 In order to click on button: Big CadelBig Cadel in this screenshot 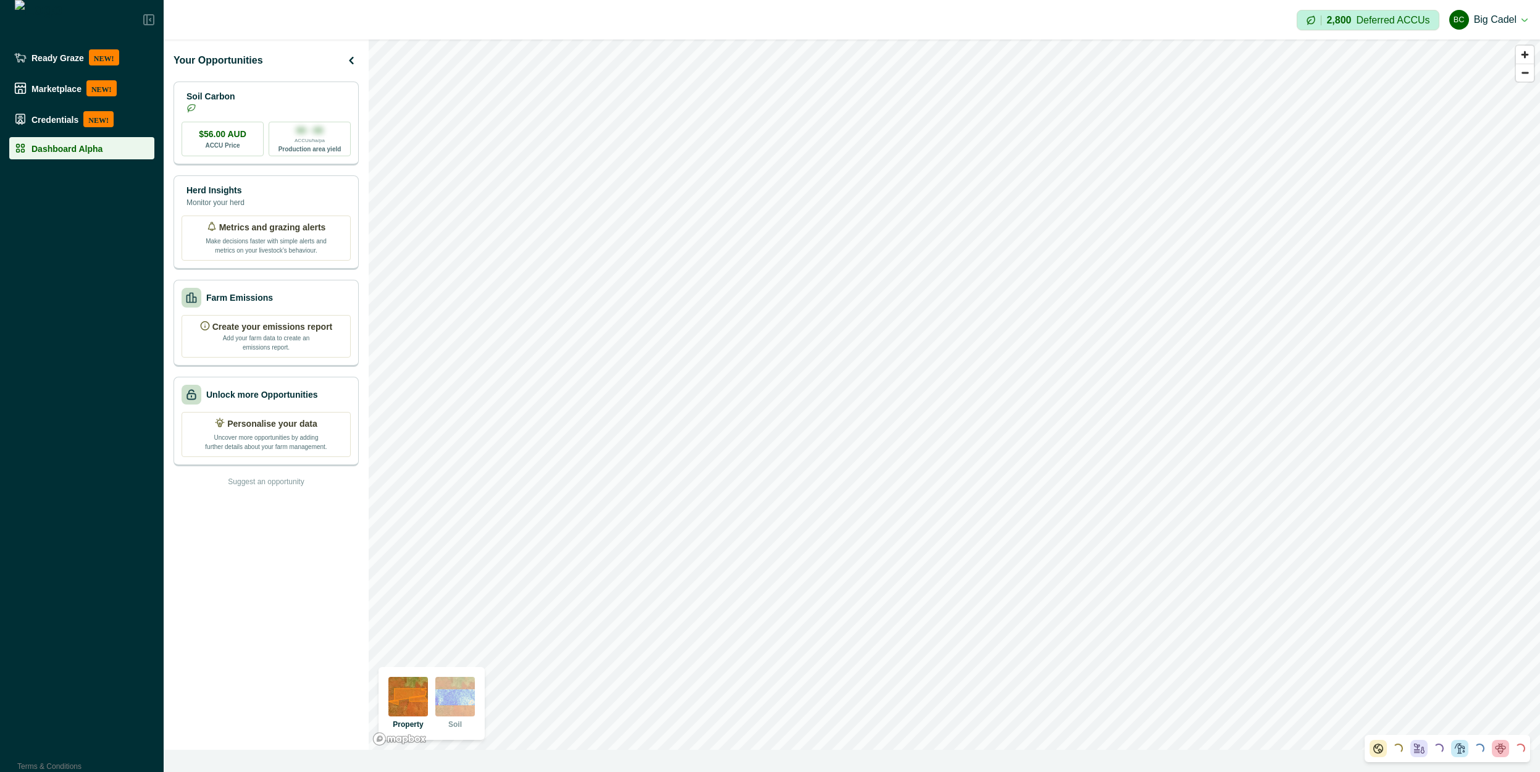, I will do `click(1489, 20)`.